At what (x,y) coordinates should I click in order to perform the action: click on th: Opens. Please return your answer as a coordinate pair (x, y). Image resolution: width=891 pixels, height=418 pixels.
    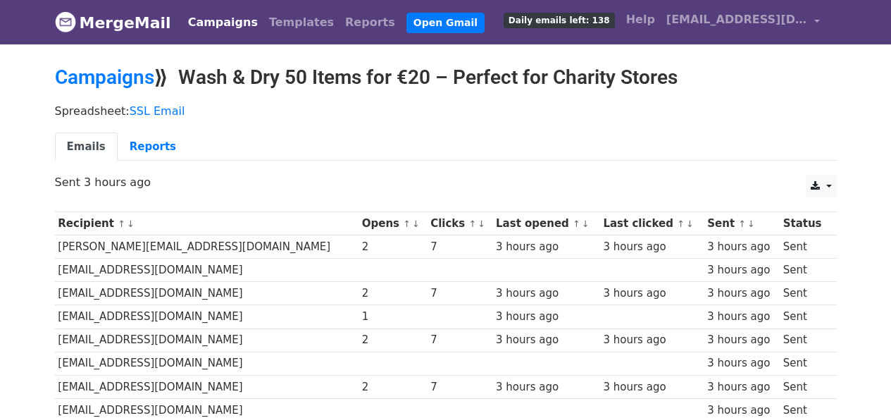
    Looking at the image, I should click on (393, 223).